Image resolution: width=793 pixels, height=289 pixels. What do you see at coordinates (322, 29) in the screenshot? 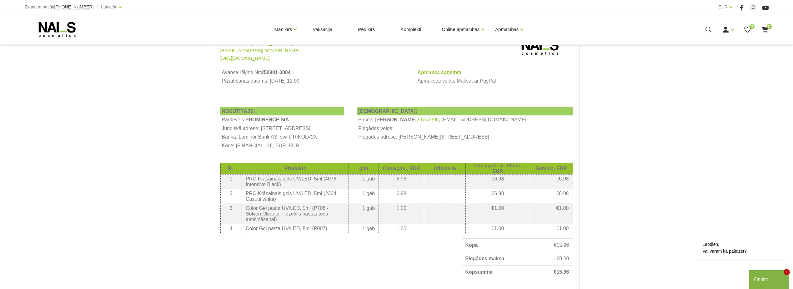
I see `a: Vaksācija` at bounding box center [322, 29].